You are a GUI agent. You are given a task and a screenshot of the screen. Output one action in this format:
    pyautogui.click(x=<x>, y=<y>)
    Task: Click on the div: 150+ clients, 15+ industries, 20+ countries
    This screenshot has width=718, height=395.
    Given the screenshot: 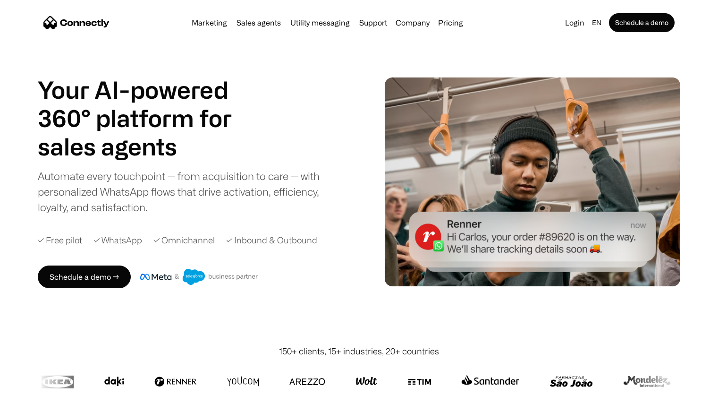 What is the action you would take?
    pyautogui.click(x=359, y=351)
    